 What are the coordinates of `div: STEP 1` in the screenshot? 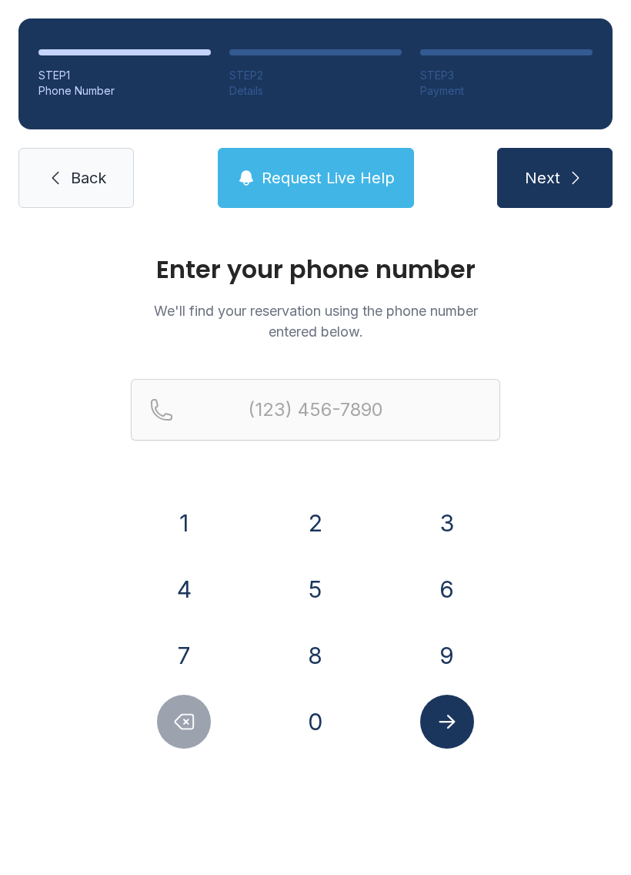 It's located at (125, 75).